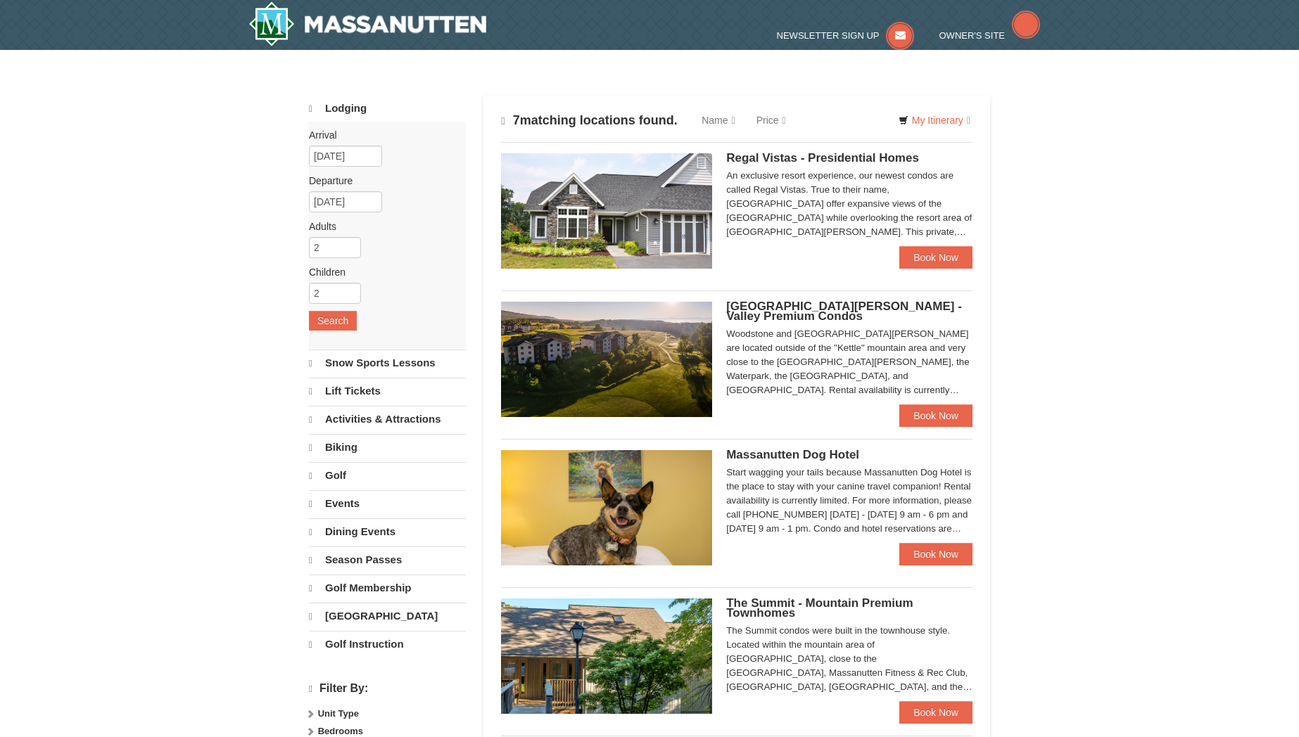 This screenshot has height=737, width=1299. What do you see at coordinates (771, 120) in the screenshot?
I see `a: Price` at bounding box center [771, 120].